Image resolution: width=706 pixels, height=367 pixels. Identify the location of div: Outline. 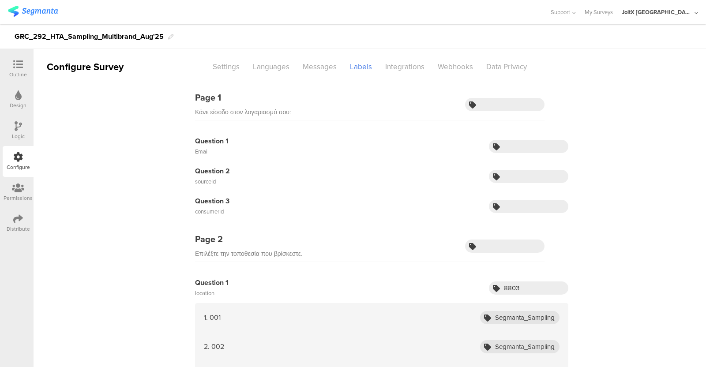
(18, 75).